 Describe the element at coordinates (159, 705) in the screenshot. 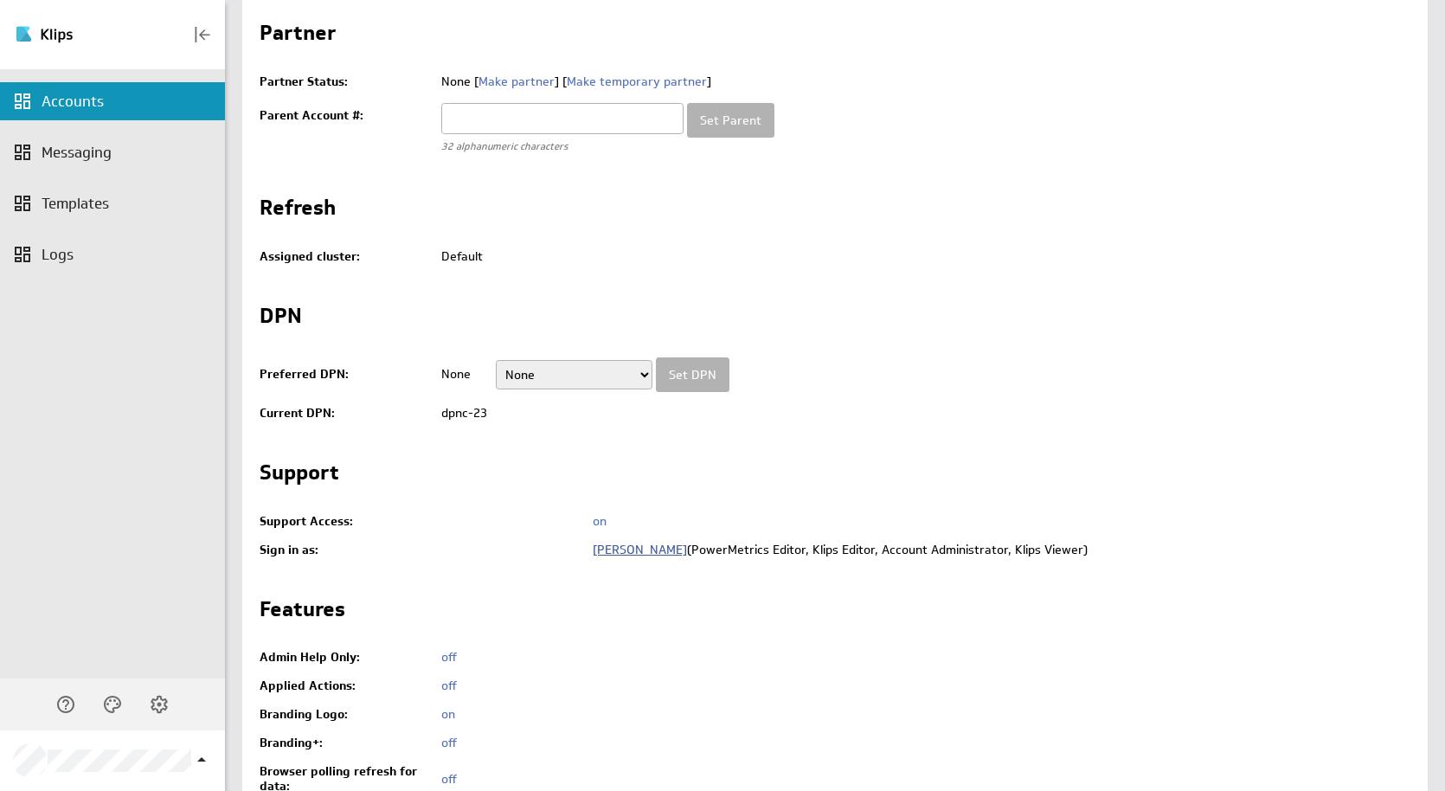

I see `svg: Account and settings` at that location.